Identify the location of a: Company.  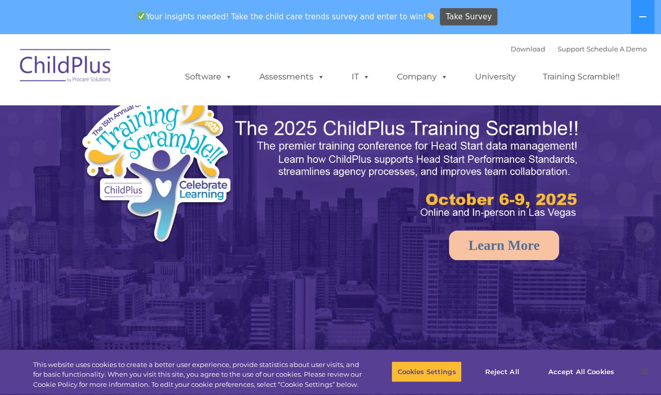
(422, 77).